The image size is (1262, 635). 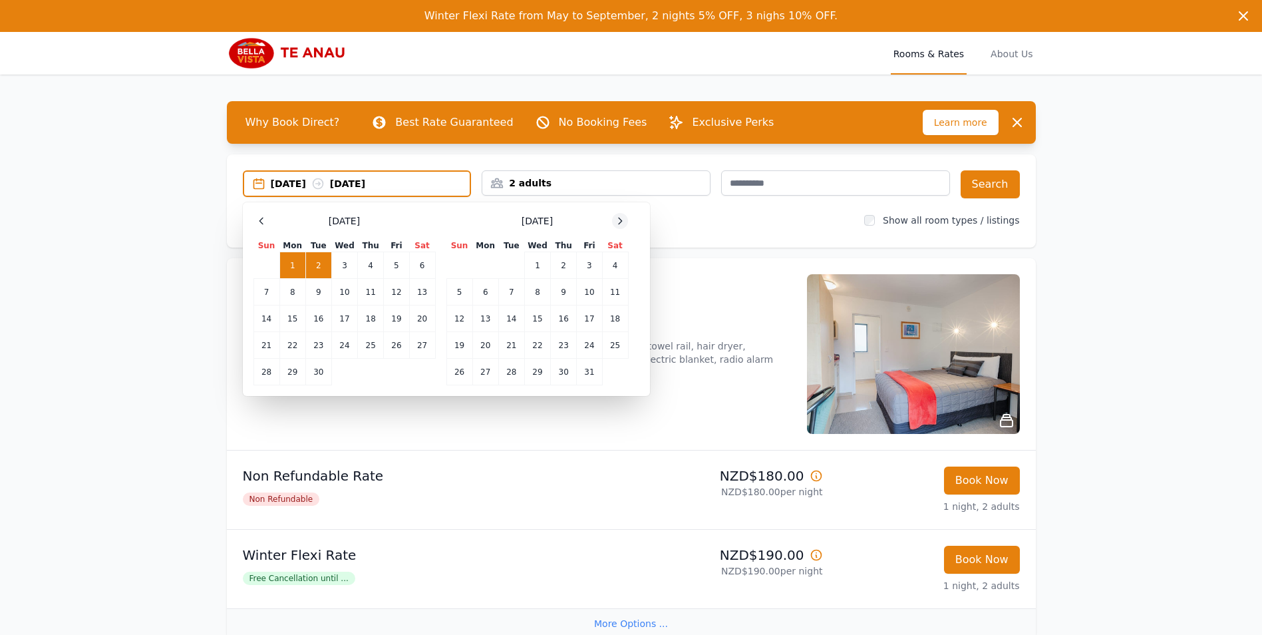 I want to click on p: NZD$190.00, so click(x=730, y=555).